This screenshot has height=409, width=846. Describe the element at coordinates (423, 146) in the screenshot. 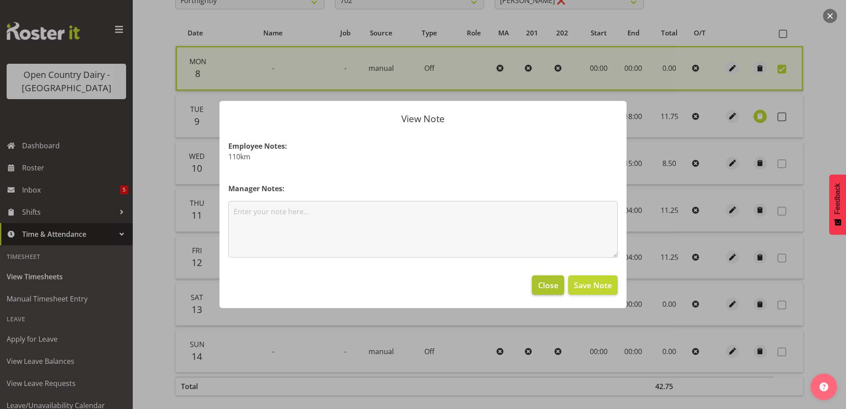

I see `h4: Employee Notes:` at that location.